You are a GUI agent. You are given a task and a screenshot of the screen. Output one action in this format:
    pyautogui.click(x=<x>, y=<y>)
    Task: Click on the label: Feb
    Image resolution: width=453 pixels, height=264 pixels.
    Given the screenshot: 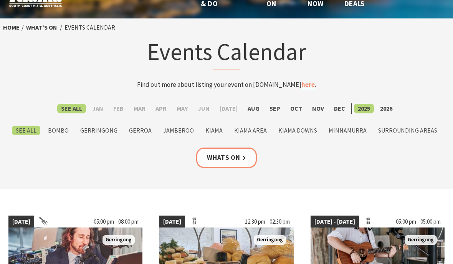 What is the action you would take?
    pyautogui.click(x=118, y=109)
    